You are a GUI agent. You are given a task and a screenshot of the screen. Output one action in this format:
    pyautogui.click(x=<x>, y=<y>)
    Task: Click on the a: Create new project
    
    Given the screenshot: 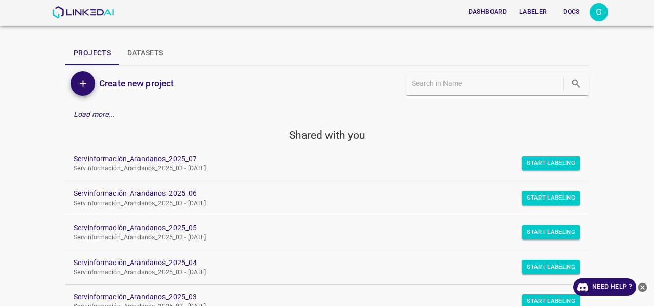 What is the action you would take?
    pyautogui.click(x=134, y=83)
    